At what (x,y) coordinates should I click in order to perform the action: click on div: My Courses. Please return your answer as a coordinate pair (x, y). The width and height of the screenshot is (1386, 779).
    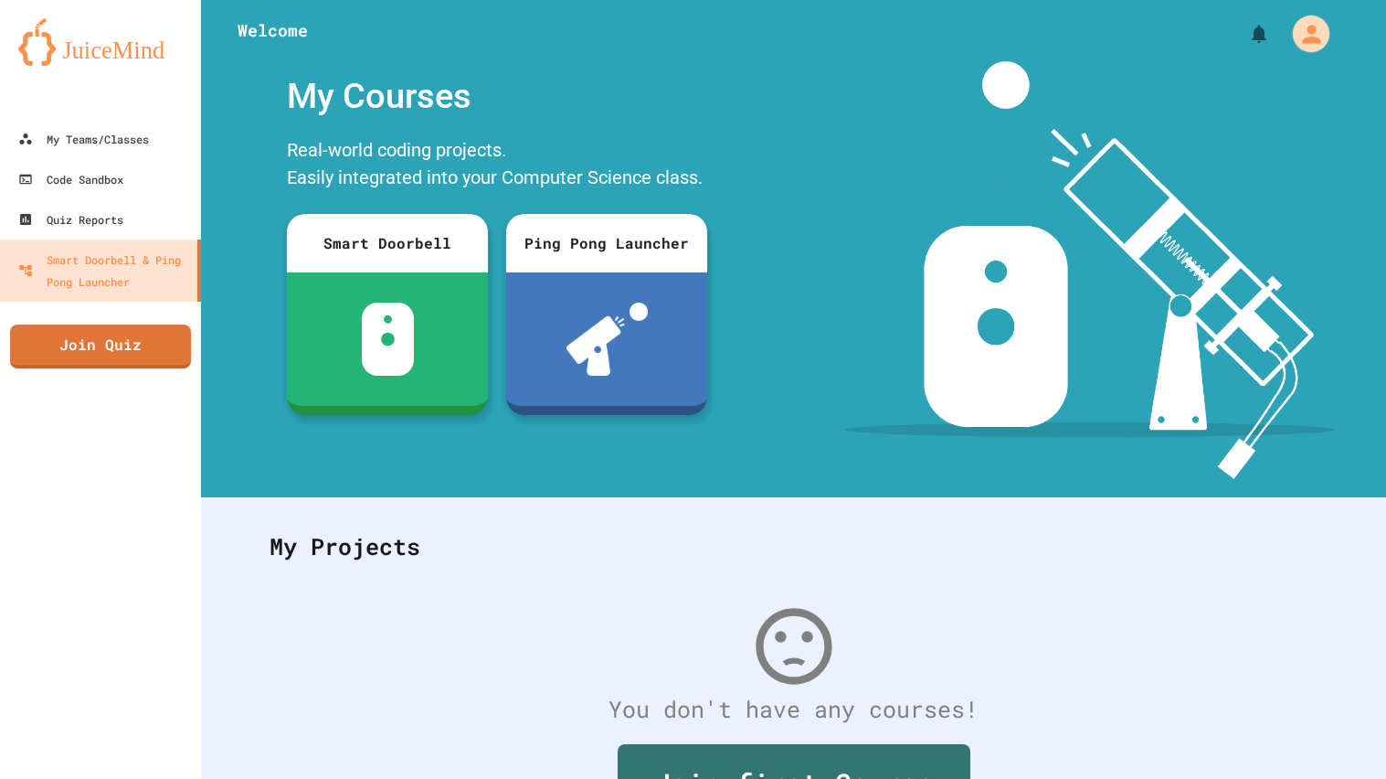
    Looking at the image, I should click on (497, 96).